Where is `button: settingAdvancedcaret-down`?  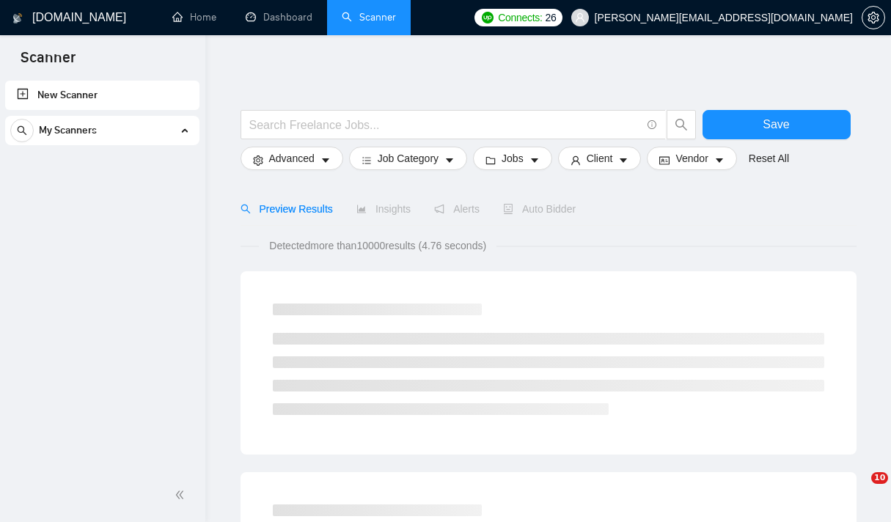
button: settingAdvancedcaret-down is located at coordinates (292, 158).